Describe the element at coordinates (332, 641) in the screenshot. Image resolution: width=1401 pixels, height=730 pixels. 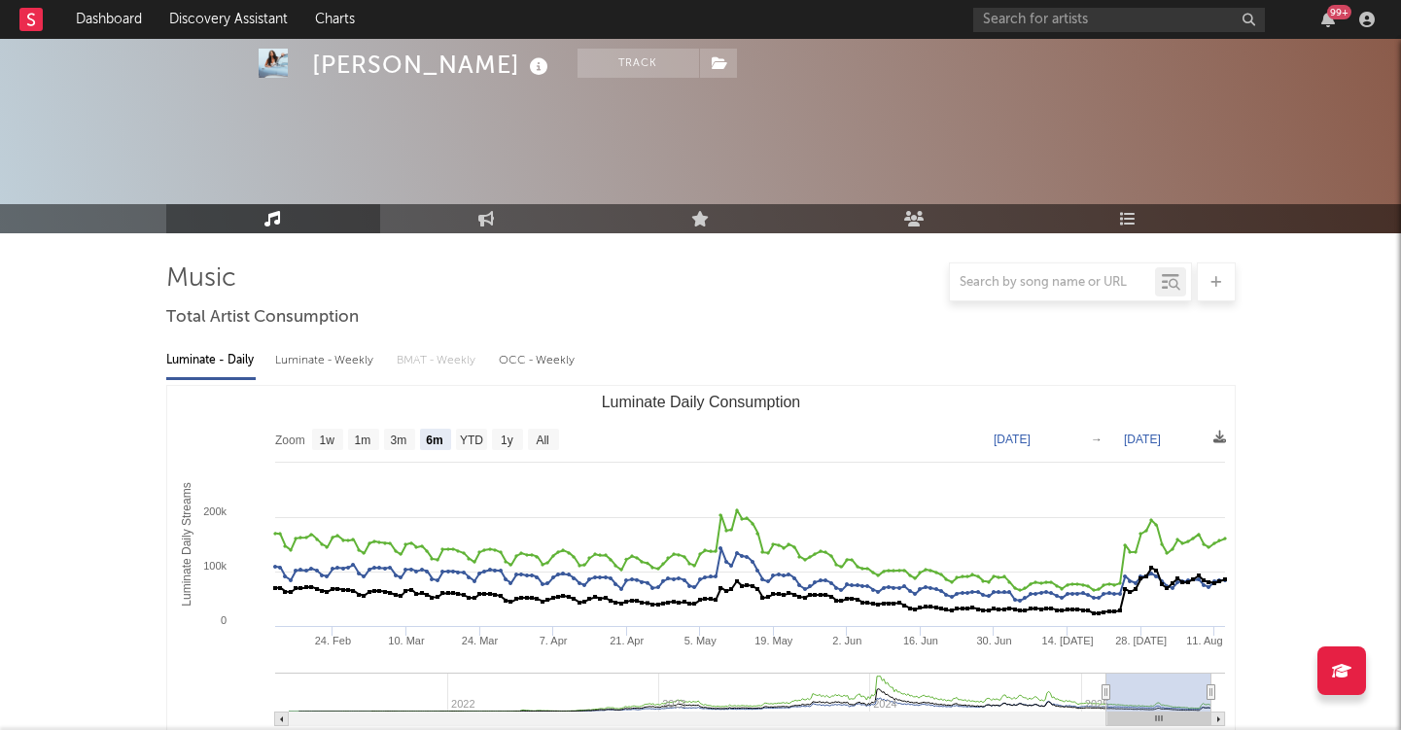
I see `text: 24. Feb` at that location.